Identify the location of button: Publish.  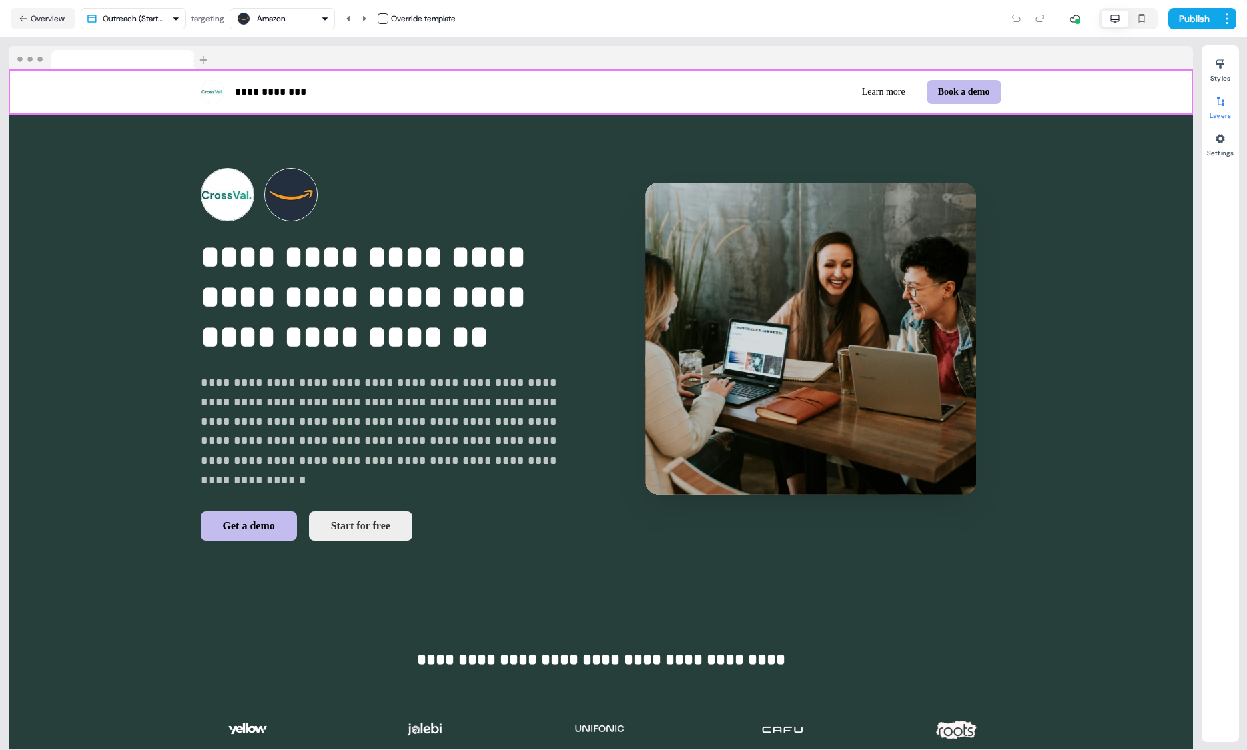
(1193, 19).